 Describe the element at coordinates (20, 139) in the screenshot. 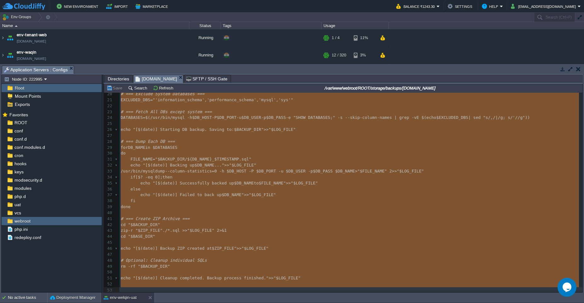

I see `a: conf.d` at that location.